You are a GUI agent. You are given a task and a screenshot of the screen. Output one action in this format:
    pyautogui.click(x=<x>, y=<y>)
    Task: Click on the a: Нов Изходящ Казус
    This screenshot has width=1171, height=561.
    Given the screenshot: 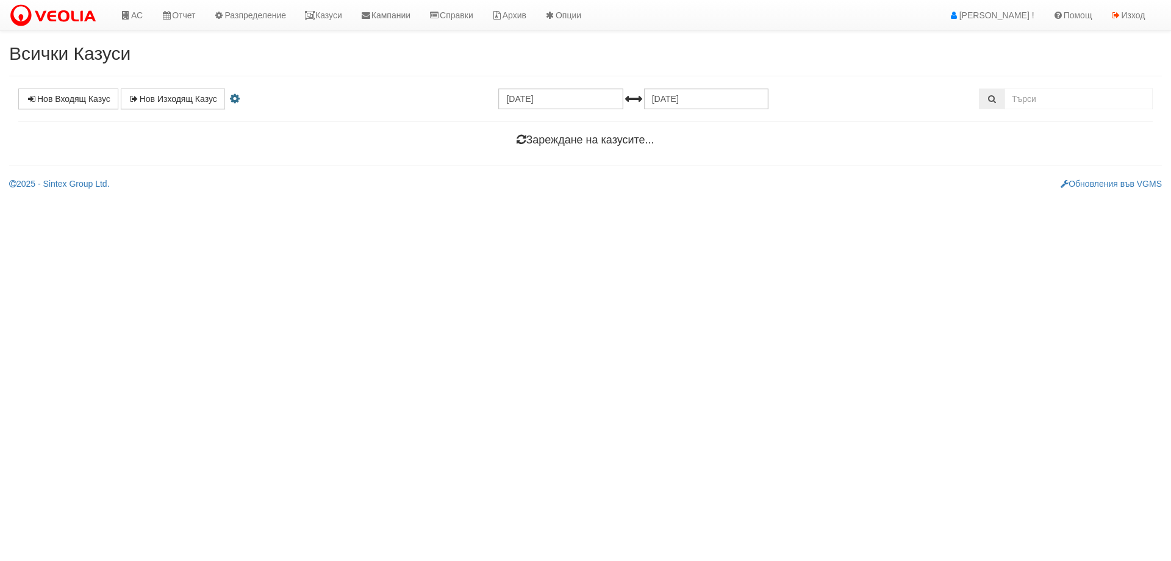 What is the action you would take?
    pyautogui.click(x=173, y=99)
    